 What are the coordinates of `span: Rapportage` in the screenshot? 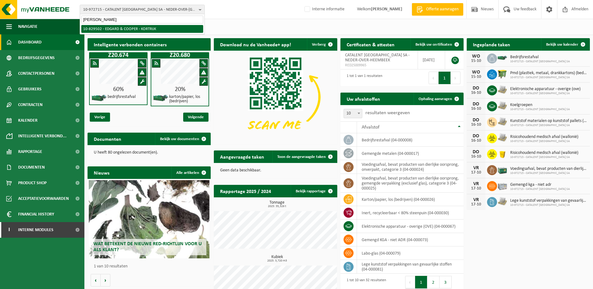 It's located at (30, 152).